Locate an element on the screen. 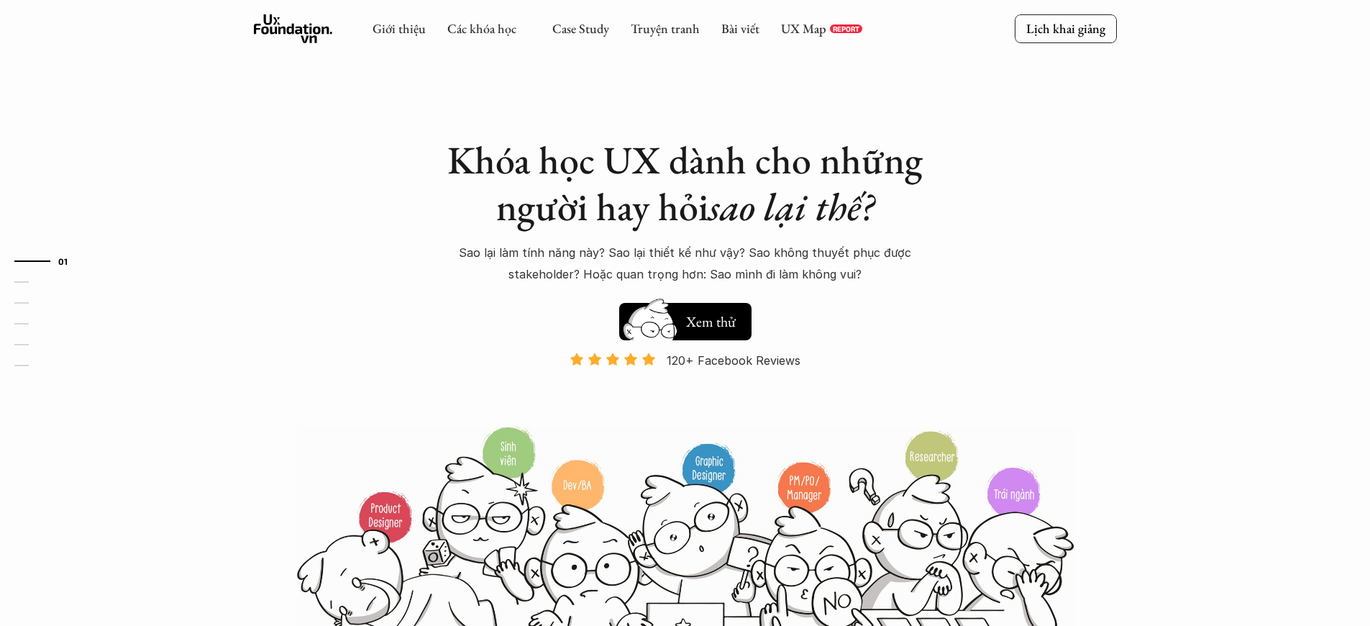 Image resolution: width=1370 pixels, height=626 pixels. h1: Khóa học UX dành cho những người hay hỏi is located at coordinates (685, 183).